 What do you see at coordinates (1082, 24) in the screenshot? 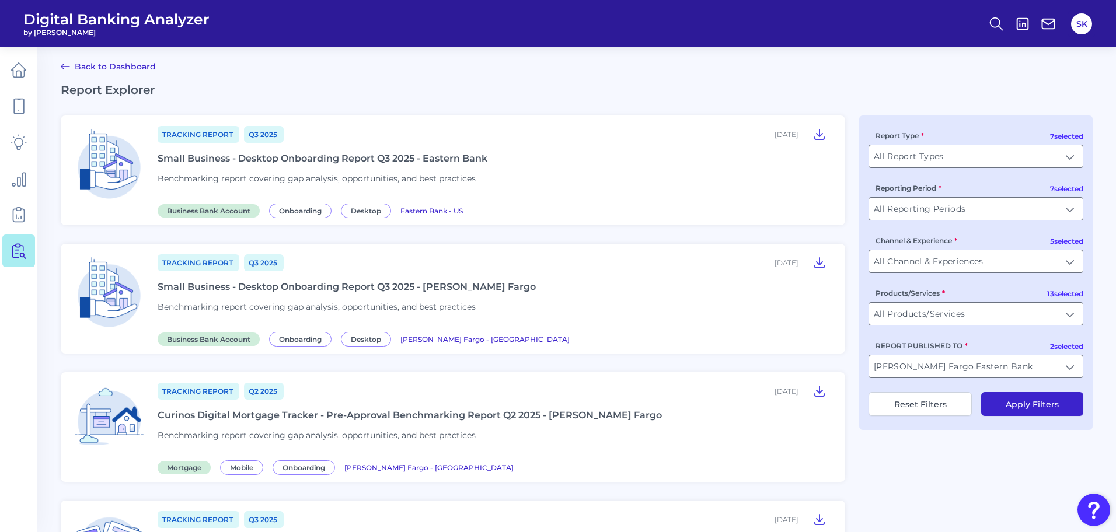
I see `button: SK` at bounding box center [1082, 24].